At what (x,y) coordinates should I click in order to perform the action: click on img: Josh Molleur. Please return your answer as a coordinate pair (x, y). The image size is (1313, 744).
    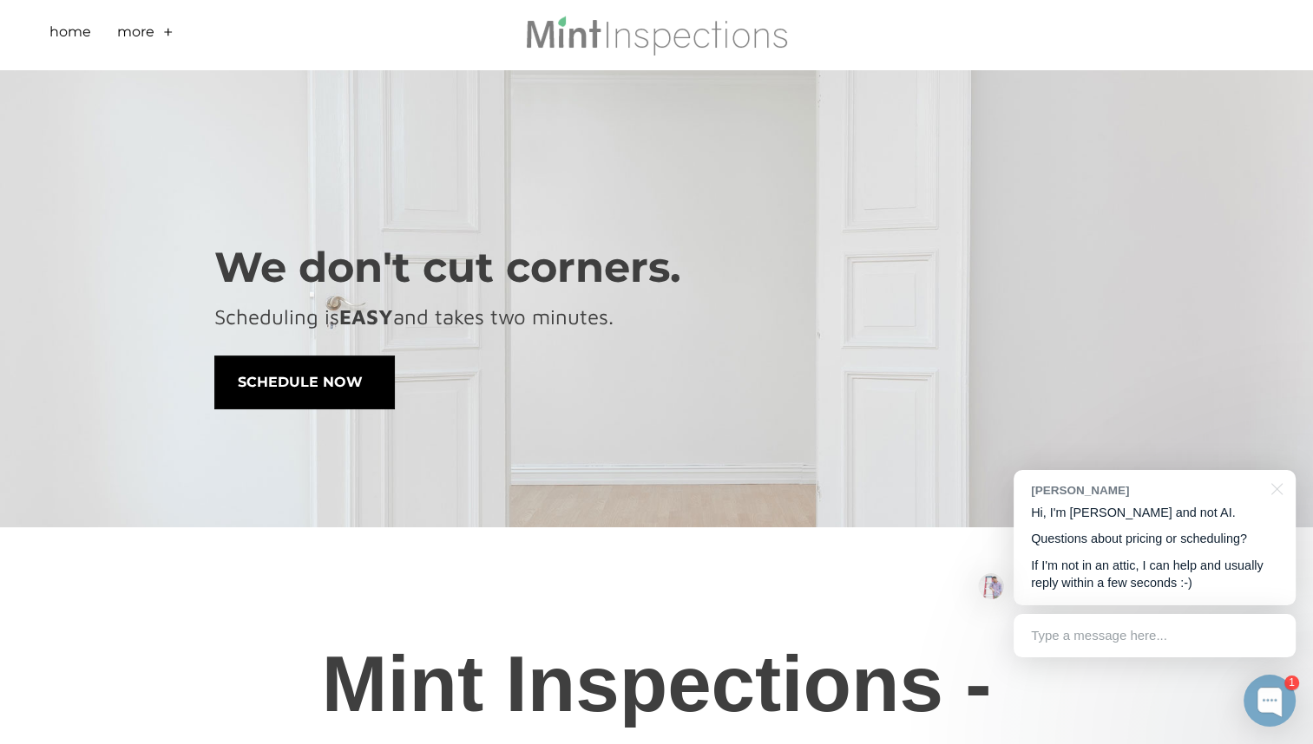
    Looking at the image, I should click on (991, 586).